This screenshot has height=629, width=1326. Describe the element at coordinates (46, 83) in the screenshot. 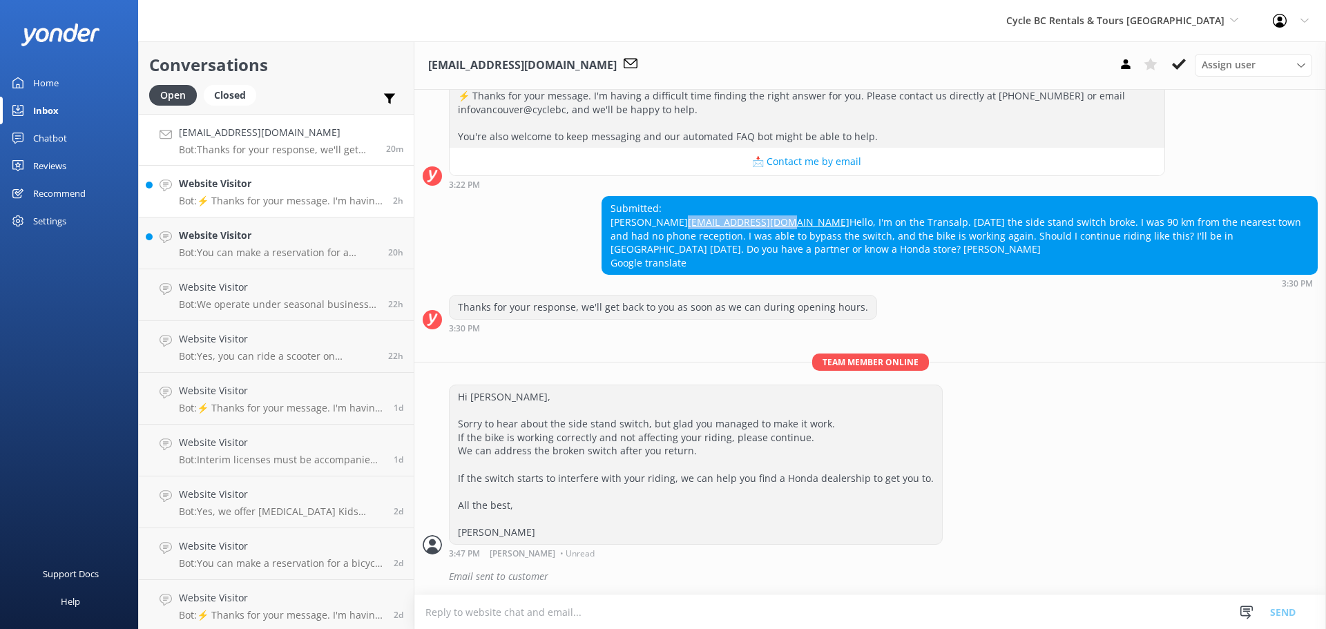

I see `div: Home` at that location.